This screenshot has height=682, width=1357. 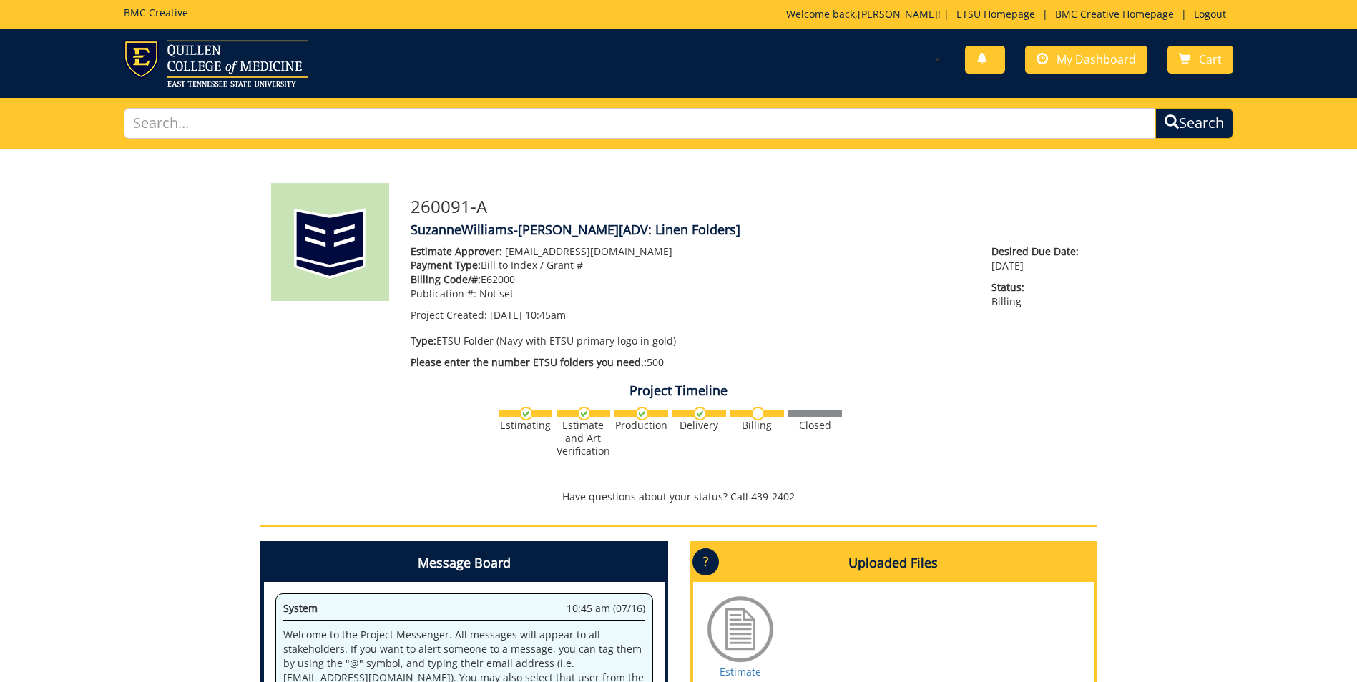 What do you see at coordinates (679, 391) in the screenshot?
I see `h4: Project Timeline` at bounding box center [679, 391].